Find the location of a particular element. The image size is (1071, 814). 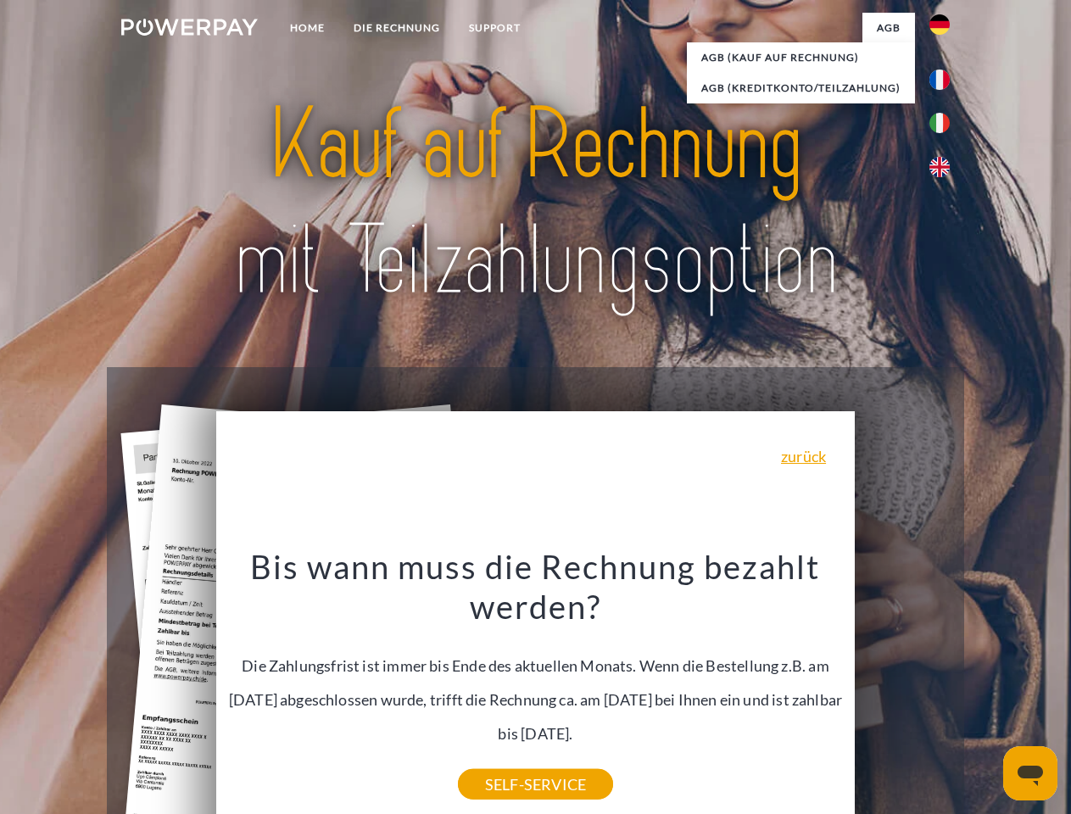

a: AGB (Kauf auf Rechnung) is located at coordinates (801, 58).